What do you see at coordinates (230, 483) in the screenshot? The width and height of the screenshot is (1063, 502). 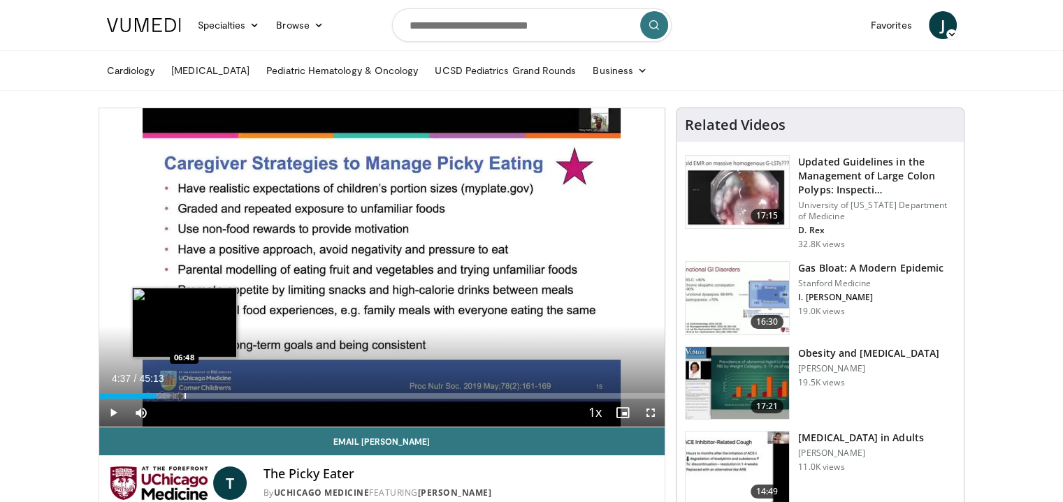 I see `a: T` at bounding box center [230, 483].